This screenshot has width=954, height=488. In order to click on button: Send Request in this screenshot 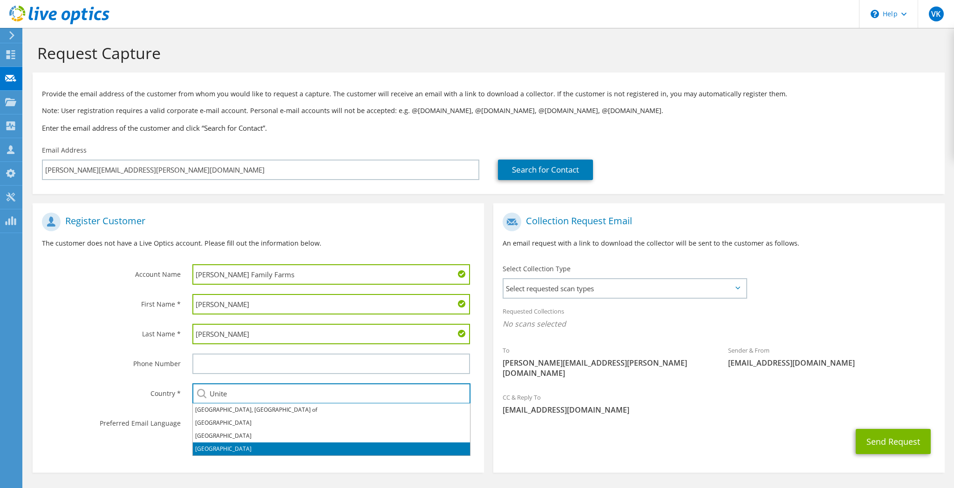, I will do `click(893, 442)`.